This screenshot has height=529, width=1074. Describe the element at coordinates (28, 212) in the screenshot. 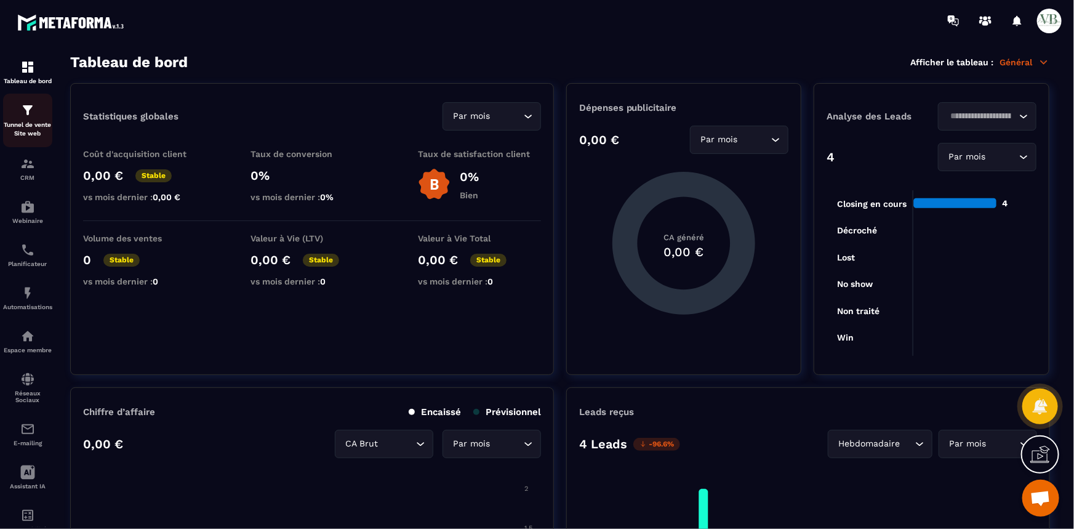

I see `a: automationsautomationsWebinaire` at that location.